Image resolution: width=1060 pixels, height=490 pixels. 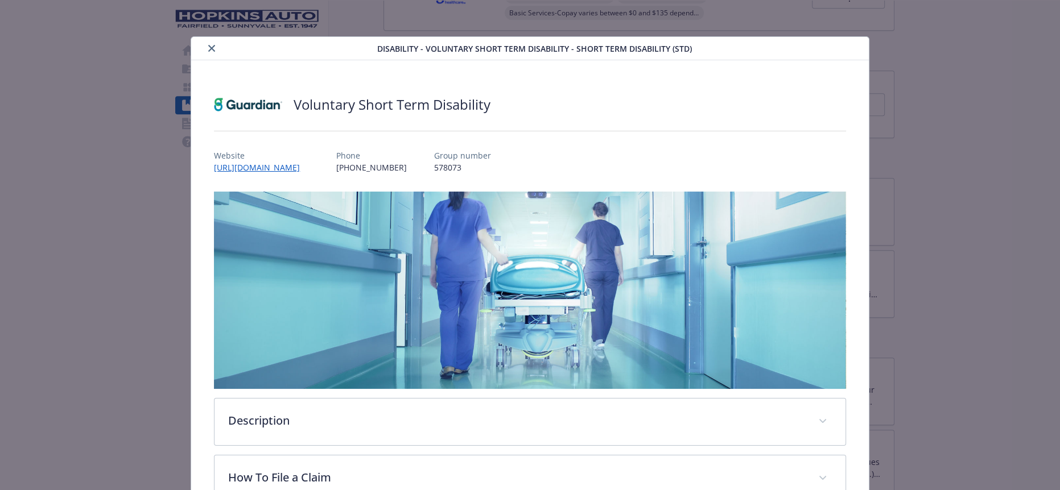 I want to click on img: banner, so click(x=530, y=290).